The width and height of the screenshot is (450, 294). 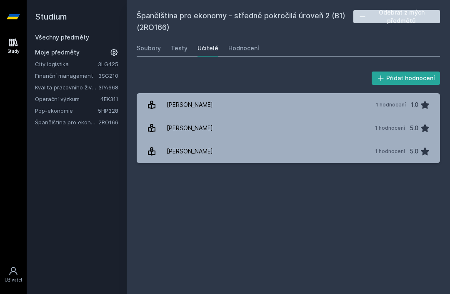 What do you see at coordinates (245, 22) in the screenshot?
I see `h2: Španělština pro ekonomy - středně pokročilá úroveň 2 (B1) (2RO166)` at bounding box center [245, 22].